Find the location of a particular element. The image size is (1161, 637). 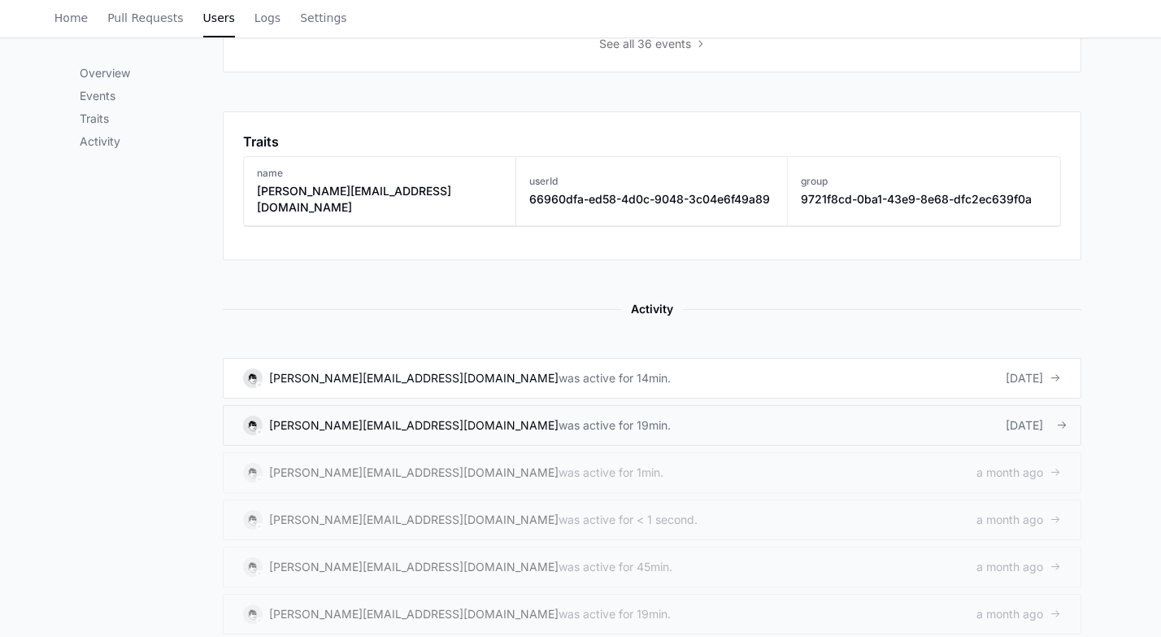

div: was active for < 1 second. is located at coordinates (628, 519).